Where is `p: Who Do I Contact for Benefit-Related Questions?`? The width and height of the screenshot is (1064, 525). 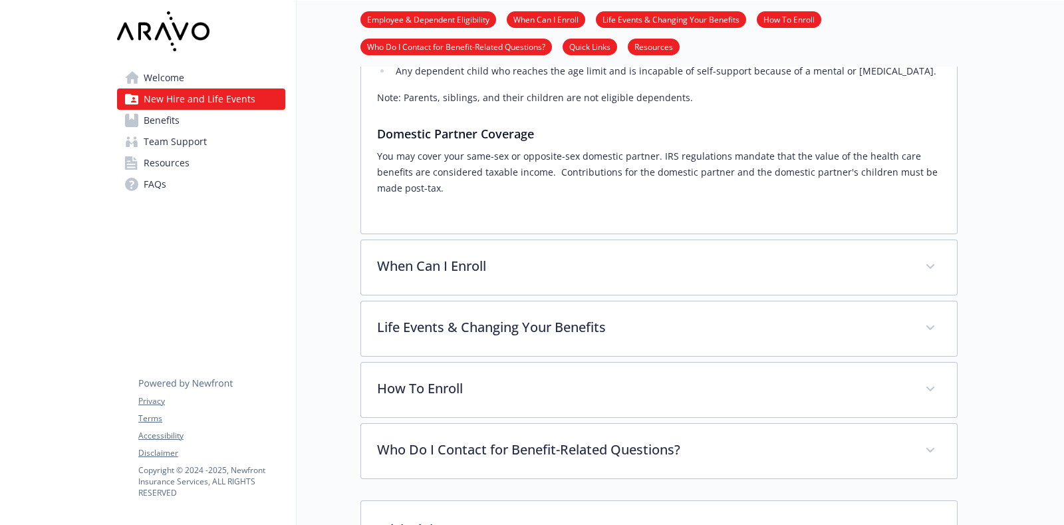 p: Who Do I Contact for Benefit-Related Questions? is located at coordinates (643, 450).